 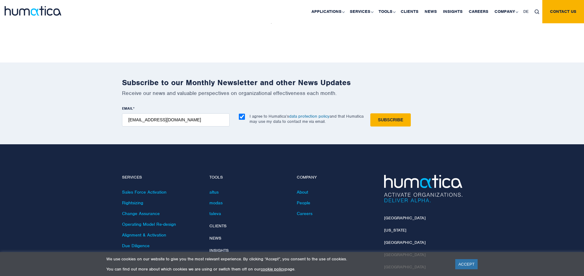 What do you see at coordinates (132, 203) in the screenshot?
I see `a: Rightsizing` at bounding box center [132, 203].